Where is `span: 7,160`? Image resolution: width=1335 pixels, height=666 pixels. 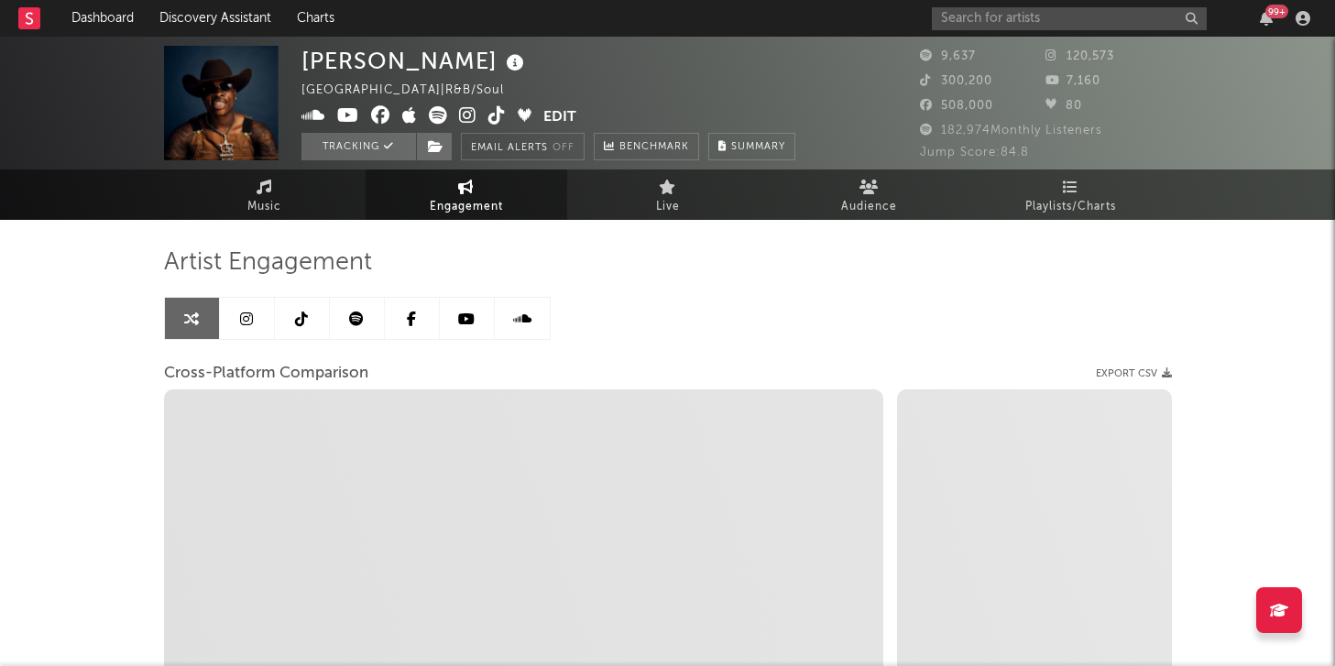 span: 7,160 is located at coordinates (1073, 81).